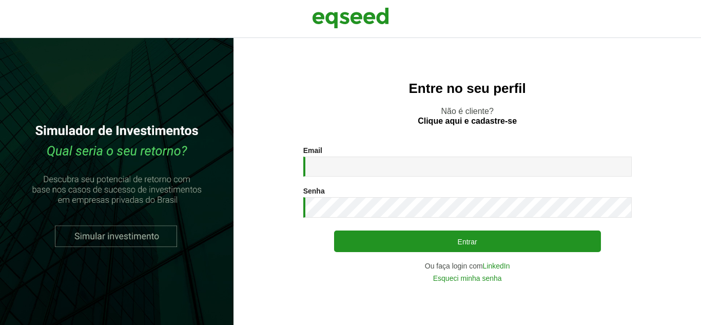 The width and height of the screenshot is (701, 325). What do you see at coordinates (467, 266) in the screenshot?
I see `div: Ou faça login com` at bounding box center [467, 266].